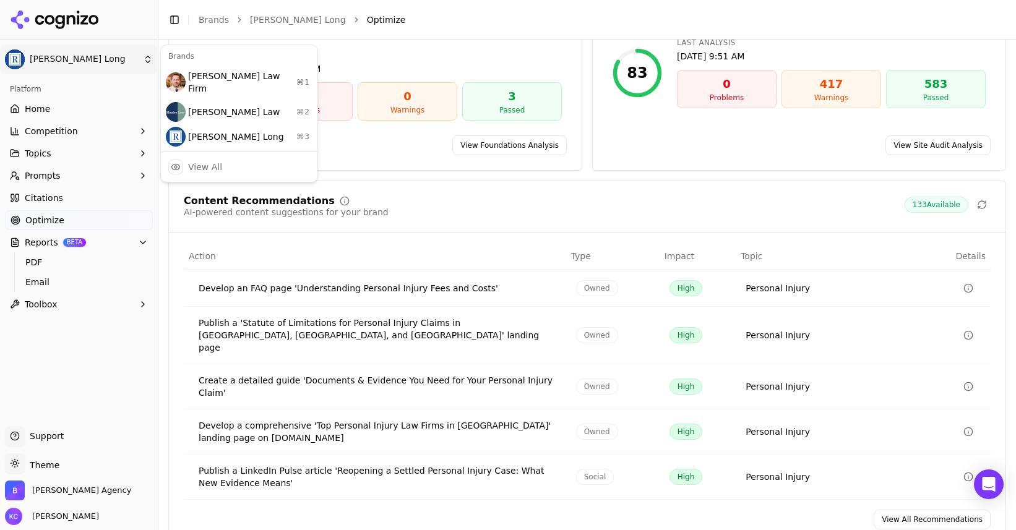 The height and width of the screenshot is (530, 1016). I want to click on span: ⌘ 2, so click(303, 112).